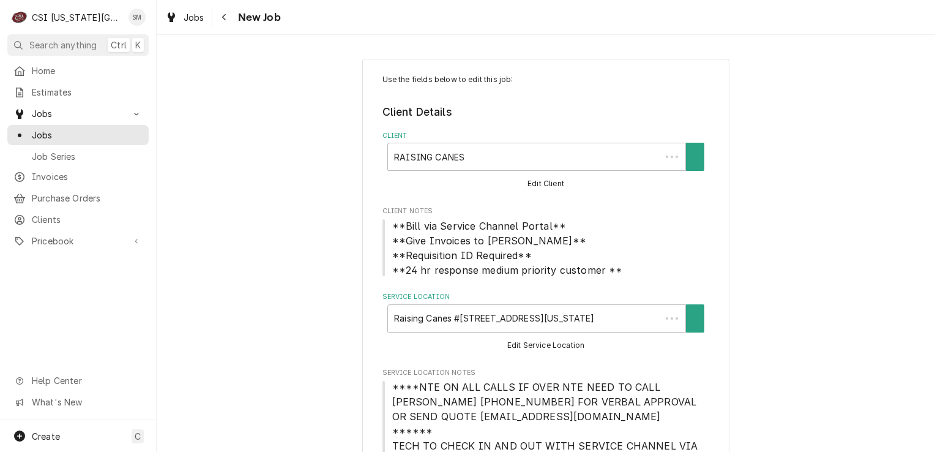  Describe the element at coordinates (78, 241) in the screenshot. I see `a: Go to Pricebook` at that location.